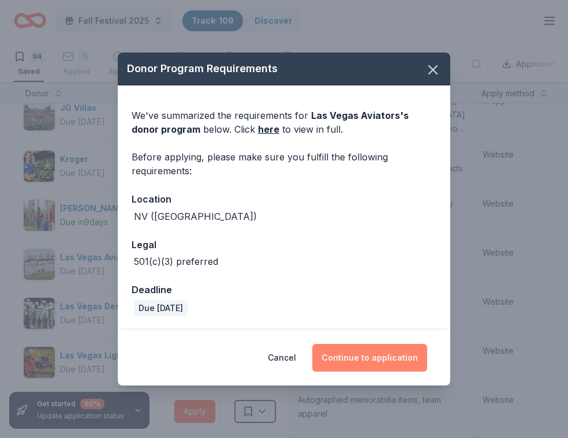  I want to click on div: Legal, so click(284, 245).